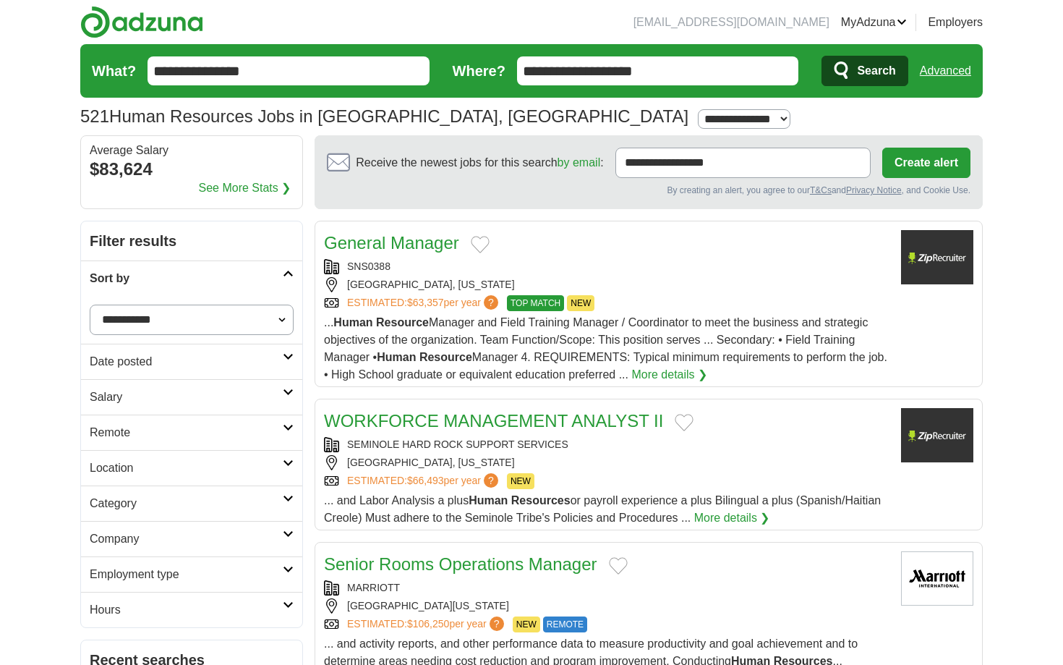  What do you see at coordinates (192, 278) in the screenshot?
I see `a: Sort by` at bounding box center [192, 278].